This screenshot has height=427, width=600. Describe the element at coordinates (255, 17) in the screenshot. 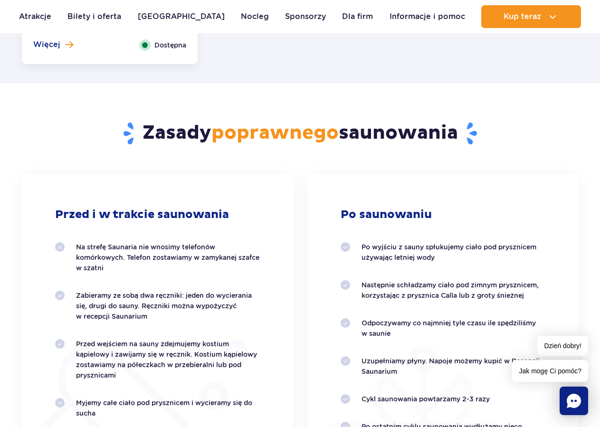

I see `a: Nocleg` at that location.